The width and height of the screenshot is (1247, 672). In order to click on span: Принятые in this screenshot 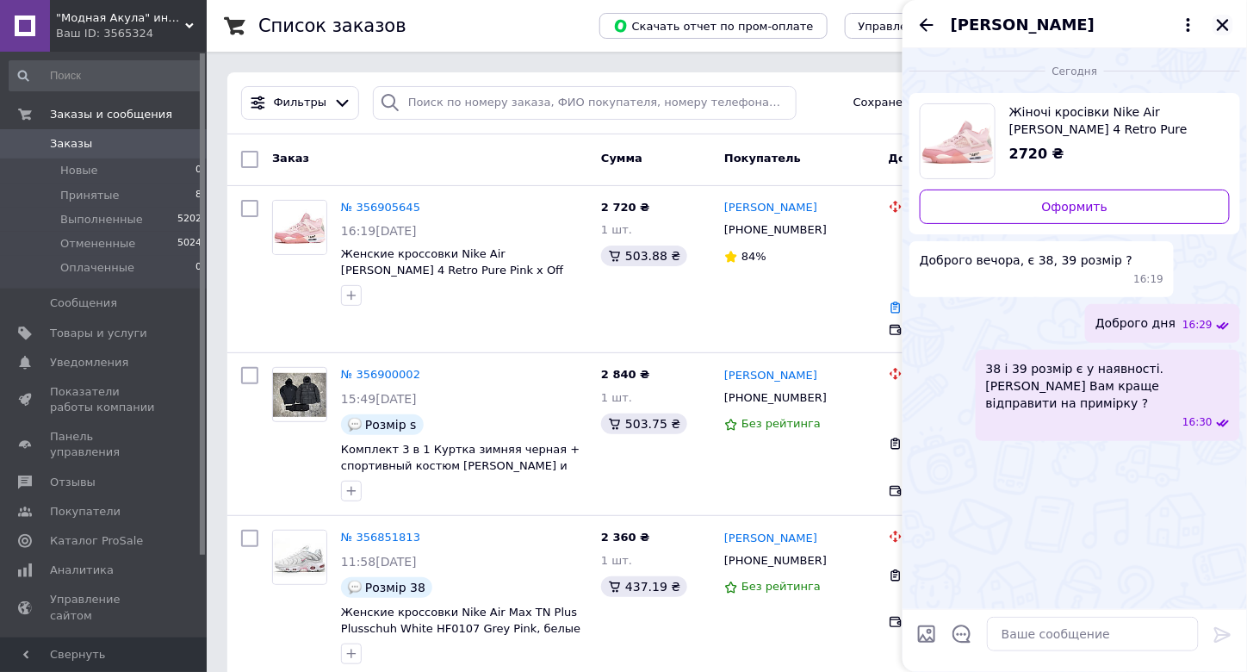, I will do `click(90, 196)`.